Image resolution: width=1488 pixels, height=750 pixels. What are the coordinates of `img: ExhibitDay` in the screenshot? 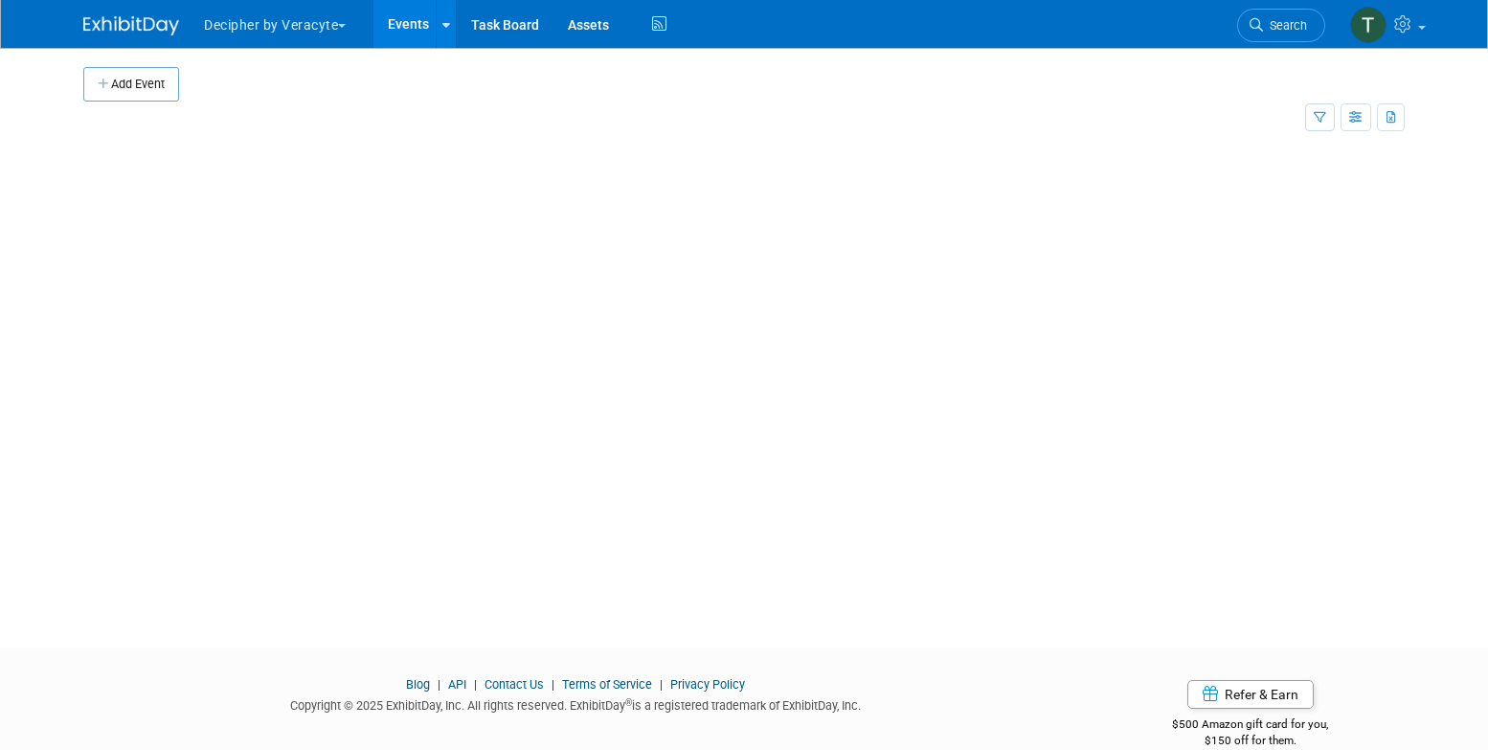 It's located at (131, 26).